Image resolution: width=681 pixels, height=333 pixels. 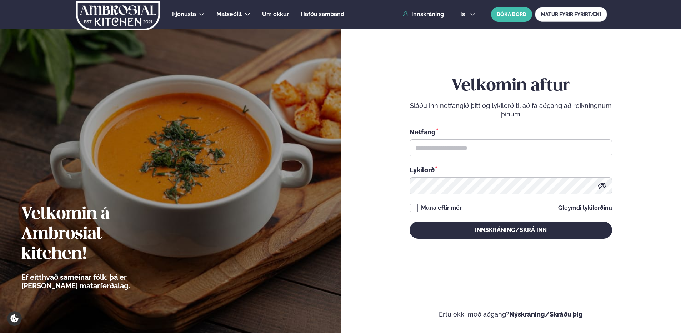 I want to click on button: is, so click(x=468, y=14).